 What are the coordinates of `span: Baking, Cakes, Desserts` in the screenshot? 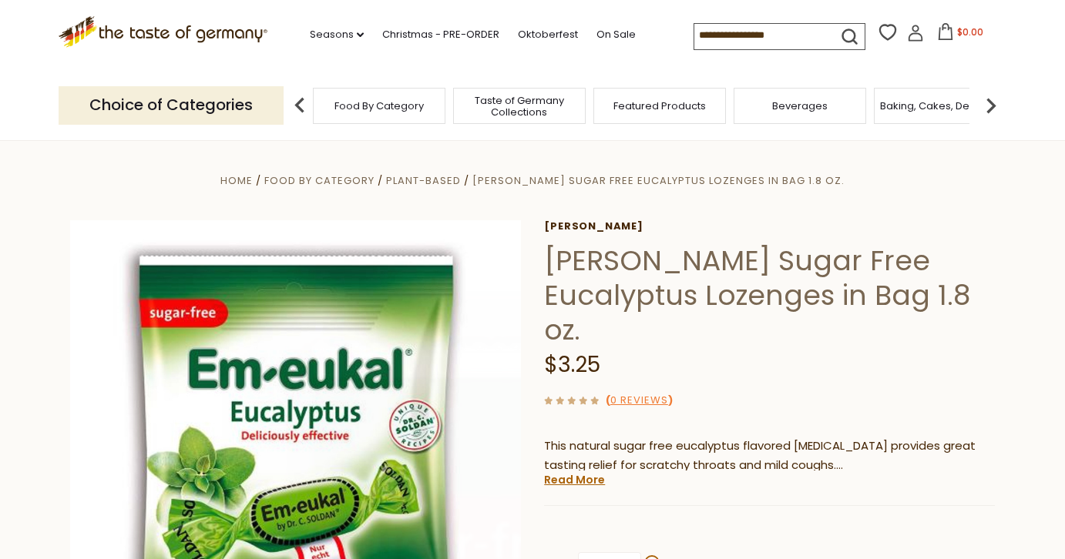 It's located at (939, 106).